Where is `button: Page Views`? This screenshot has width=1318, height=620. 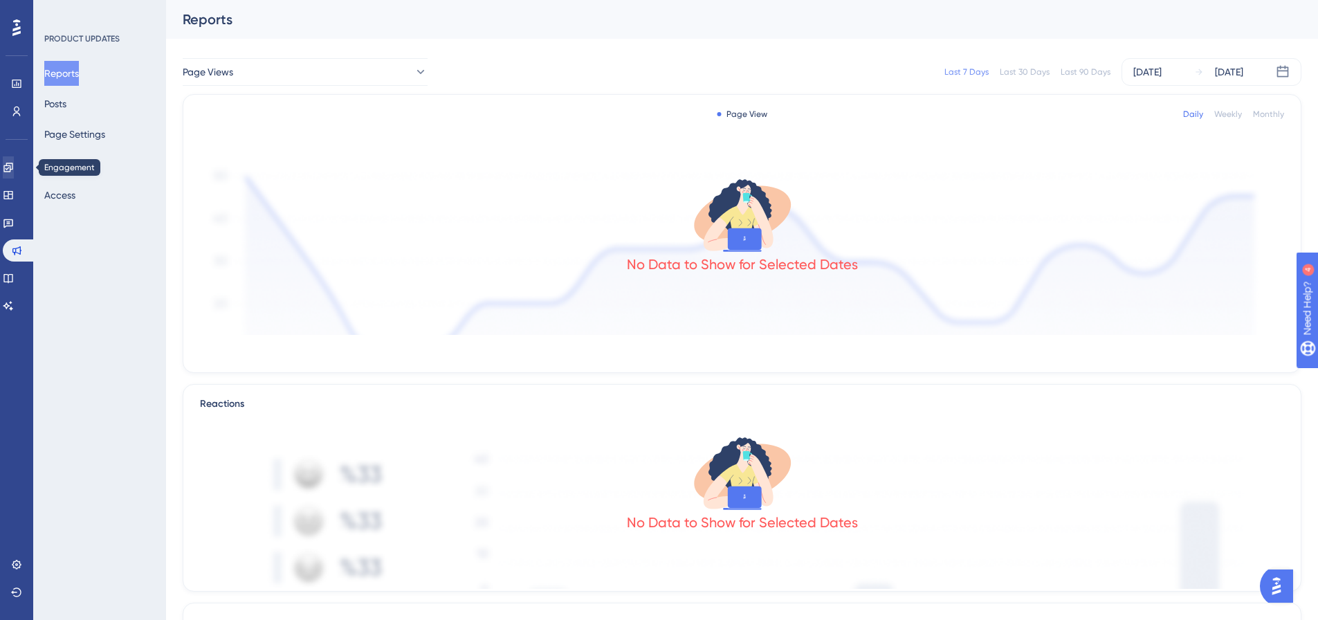
button: Page Views is located at coordinates (305, 72).